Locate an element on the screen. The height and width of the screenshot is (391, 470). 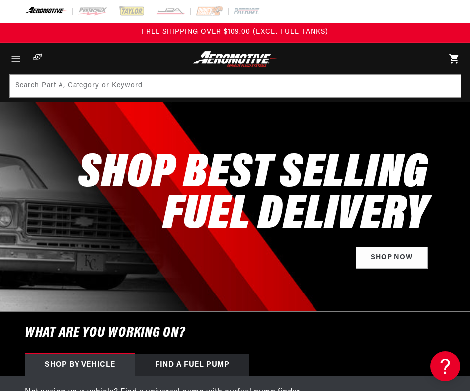
div: Shop by vehicle is located at coordinates (80, 365).